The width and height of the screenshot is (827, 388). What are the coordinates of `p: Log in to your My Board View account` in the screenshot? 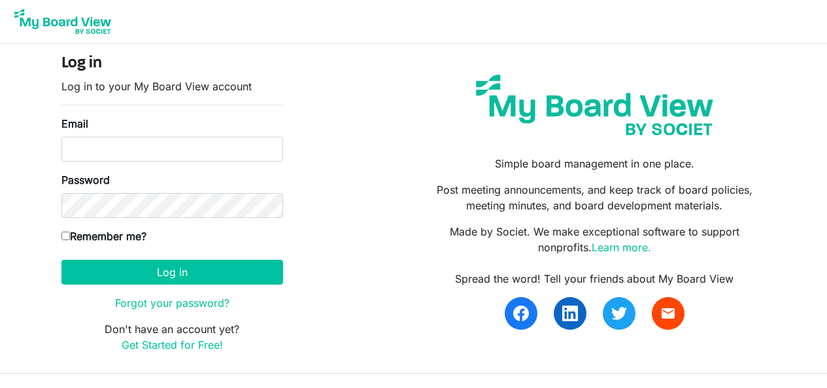 It's located at (172, 86).